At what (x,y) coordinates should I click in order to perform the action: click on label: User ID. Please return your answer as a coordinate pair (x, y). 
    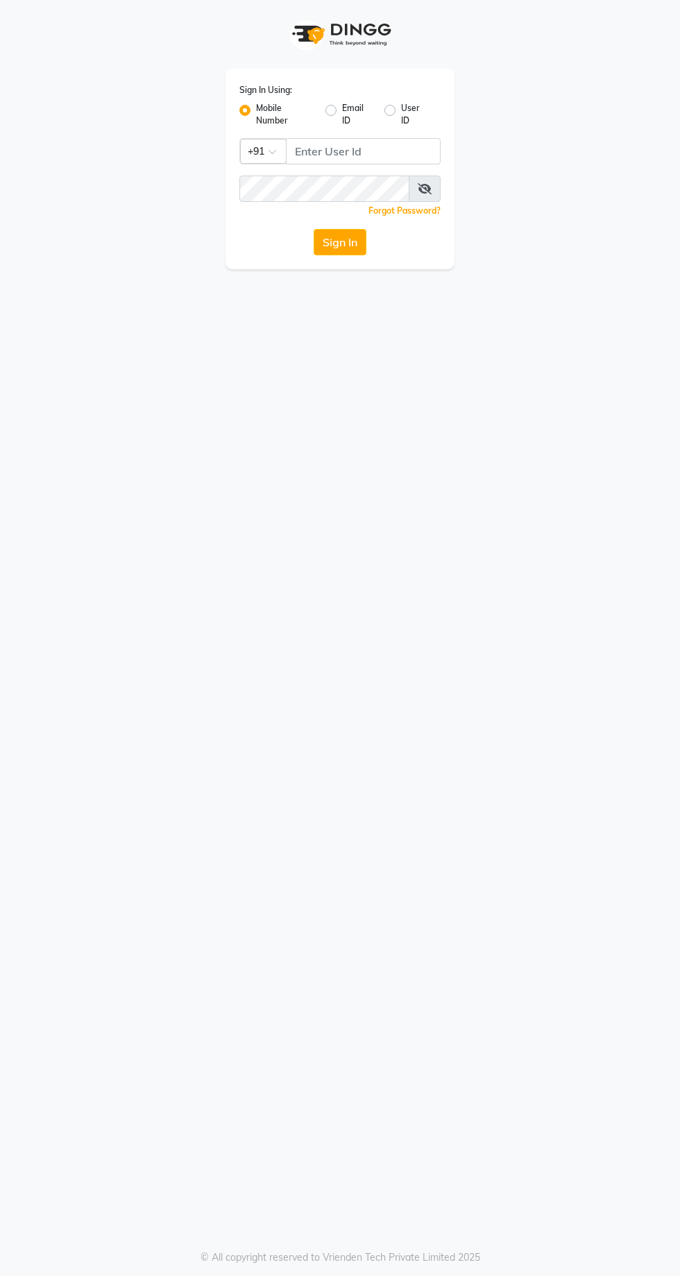
    Looking at the image, I should click on (415, 114).